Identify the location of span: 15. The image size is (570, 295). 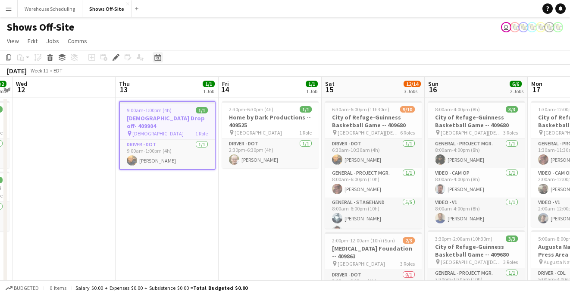
(329, 89).